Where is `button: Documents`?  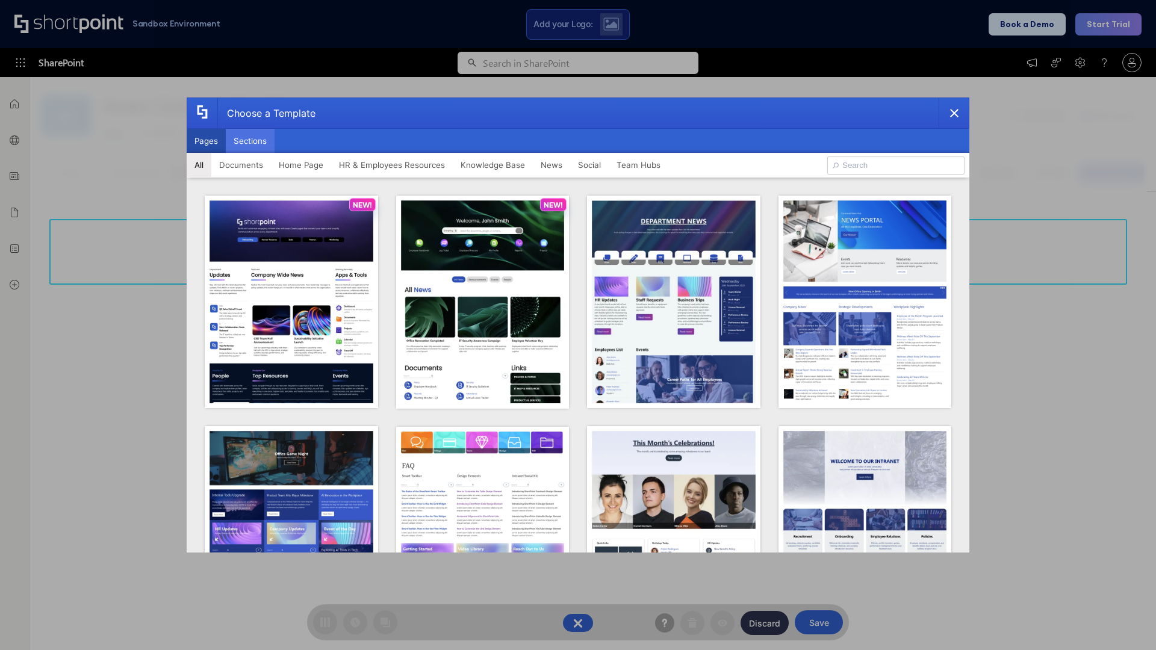
button: Documents is located at coordinates (241, 165).